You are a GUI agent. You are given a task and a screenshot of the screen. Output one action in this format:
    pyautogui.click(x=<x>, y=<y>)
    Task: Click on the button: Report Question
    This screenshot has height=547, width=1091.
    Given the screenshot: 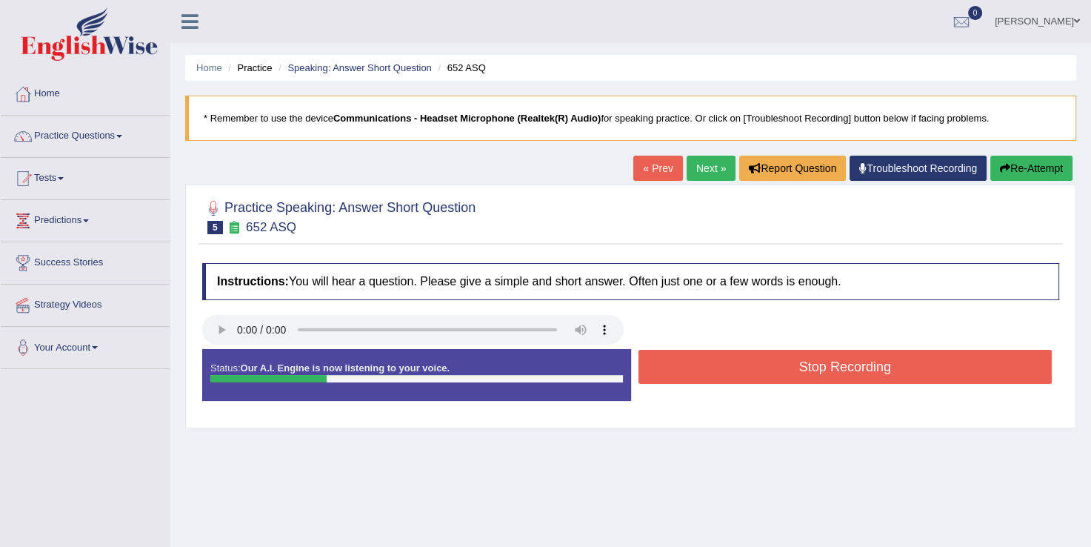 What is the action you would take?
    pyautogui.click(x=793, y=168)
    